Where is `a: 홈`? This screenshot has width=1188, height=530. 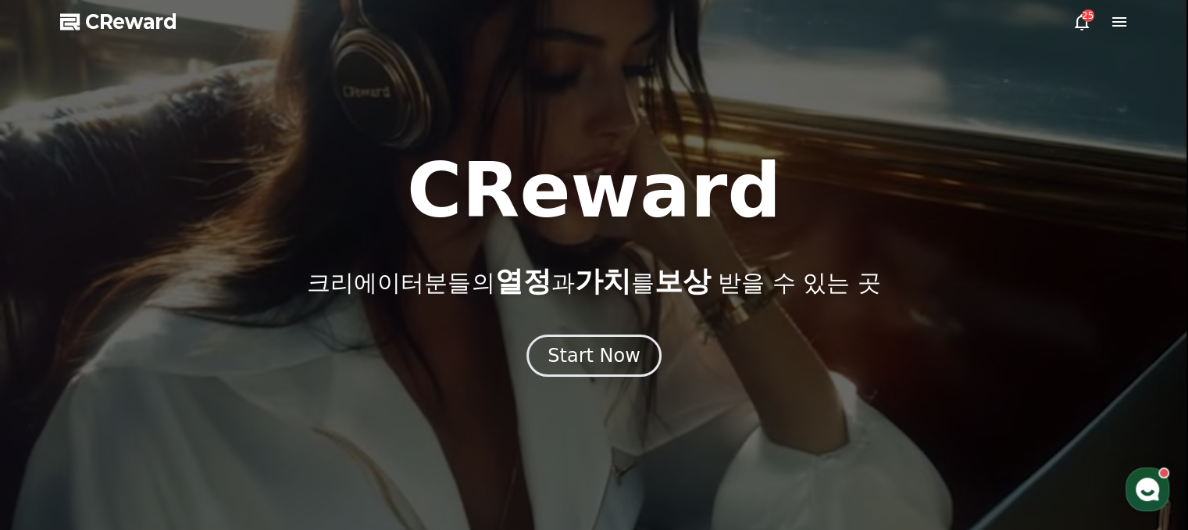 a: 홈 is located at coordinates (54, 419).